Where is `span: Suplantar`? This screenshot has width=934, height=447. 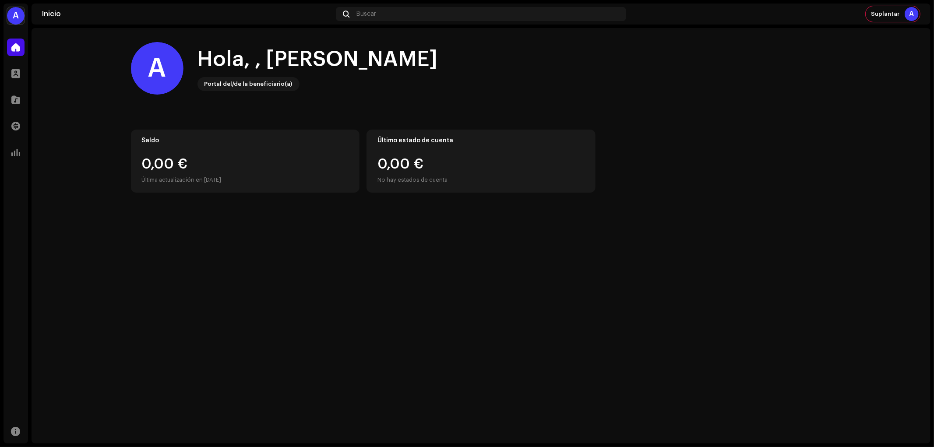
span: Suplantar is located at coordinates (885, 14).